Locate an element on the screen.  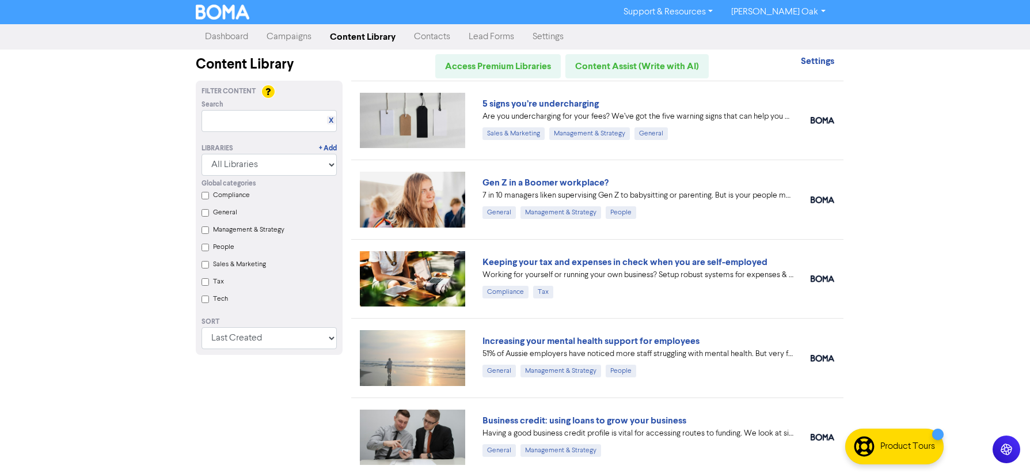
a: Keeping your tax and expenses in check when you are self-employed is located at coordinates (624, 262).